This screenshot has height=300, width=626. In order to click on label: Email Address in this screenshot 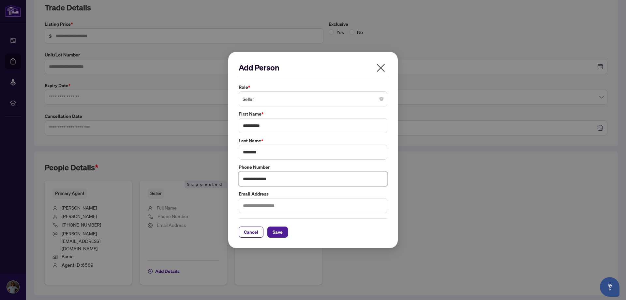, I will do `click(313, 194)`.